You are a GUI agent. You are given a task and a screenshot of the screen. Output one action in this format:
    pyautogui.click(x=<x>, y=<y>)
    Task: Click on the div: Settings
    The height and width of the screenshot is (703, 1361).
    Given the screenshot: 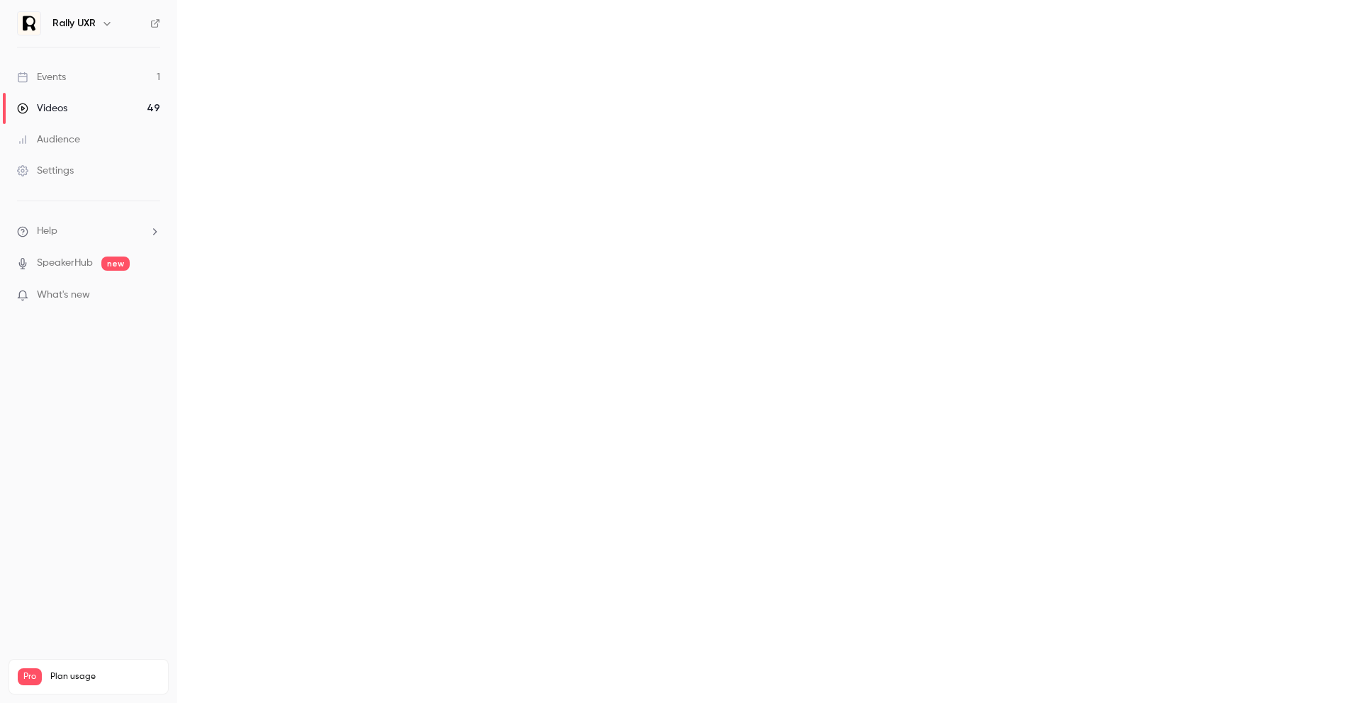 What is the action you would take?
    pyautogui.click(x=45, y=171)
    